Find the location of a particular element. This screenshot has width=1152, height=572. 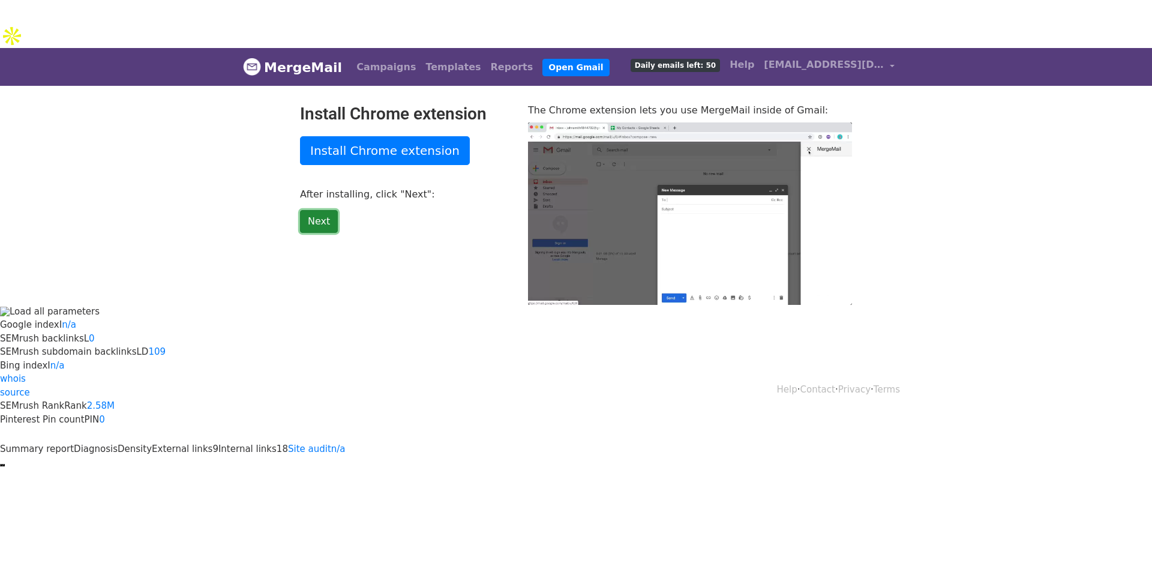

h2: Install Chrome extension is located at coordinates (405, 114).